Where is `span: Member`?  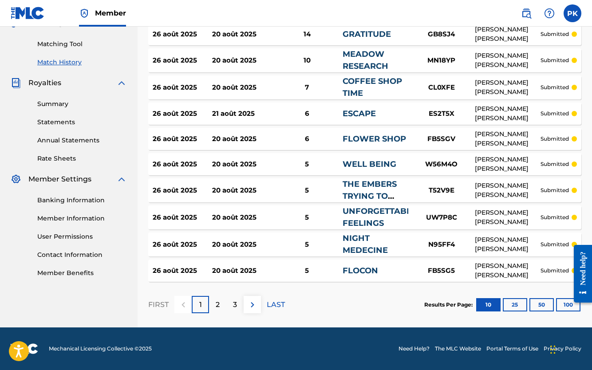
span: Member is located at coordinates (110, 13).